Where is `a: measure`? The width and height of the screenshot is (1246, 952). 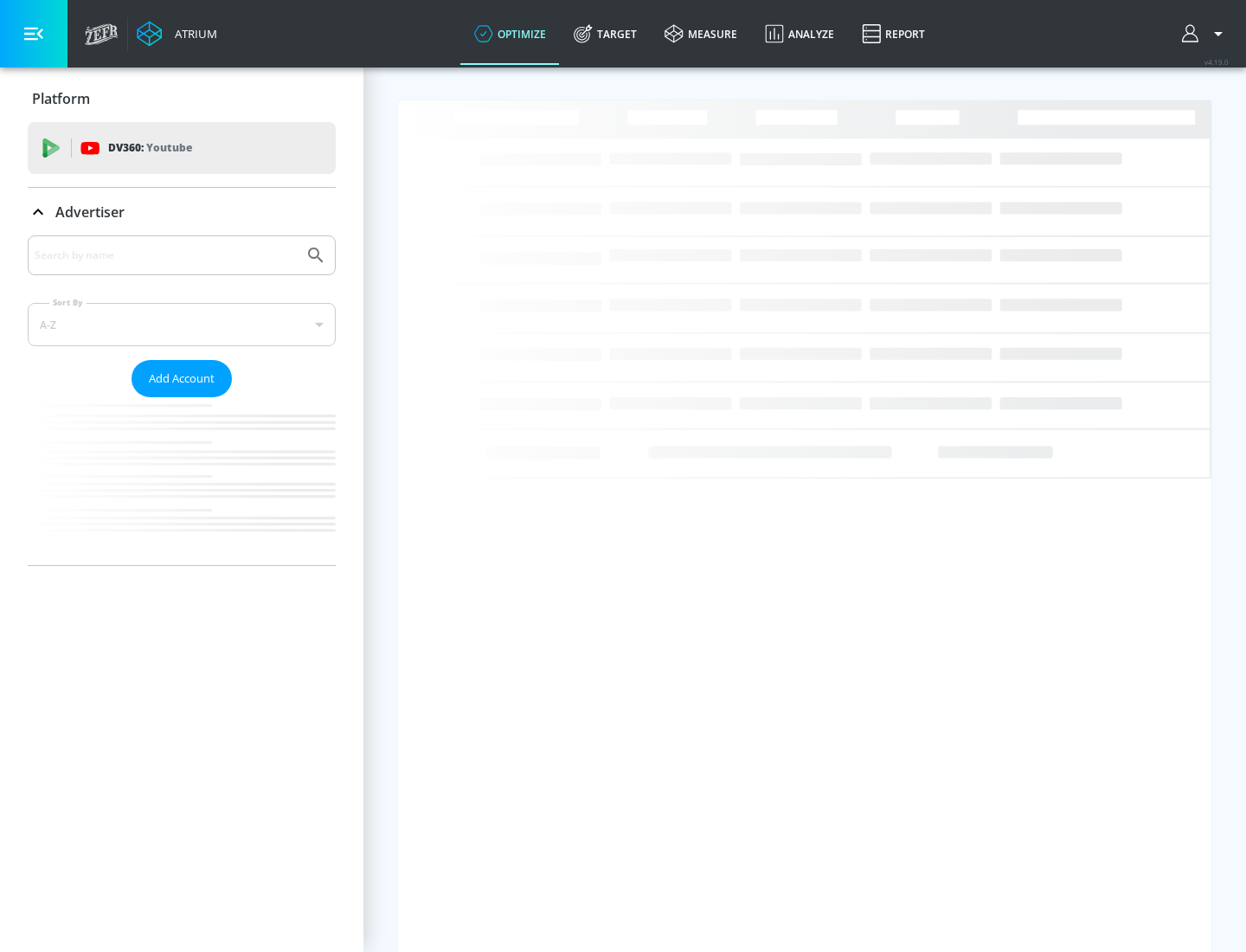
a: measure is located at coordinates (701, 33).